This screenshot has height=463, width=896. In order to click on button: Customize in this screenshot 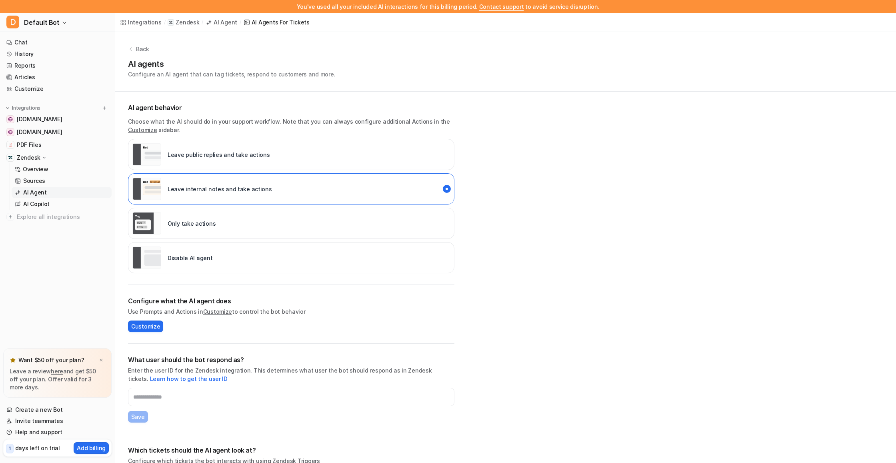, I will do `click(146, 326)`.